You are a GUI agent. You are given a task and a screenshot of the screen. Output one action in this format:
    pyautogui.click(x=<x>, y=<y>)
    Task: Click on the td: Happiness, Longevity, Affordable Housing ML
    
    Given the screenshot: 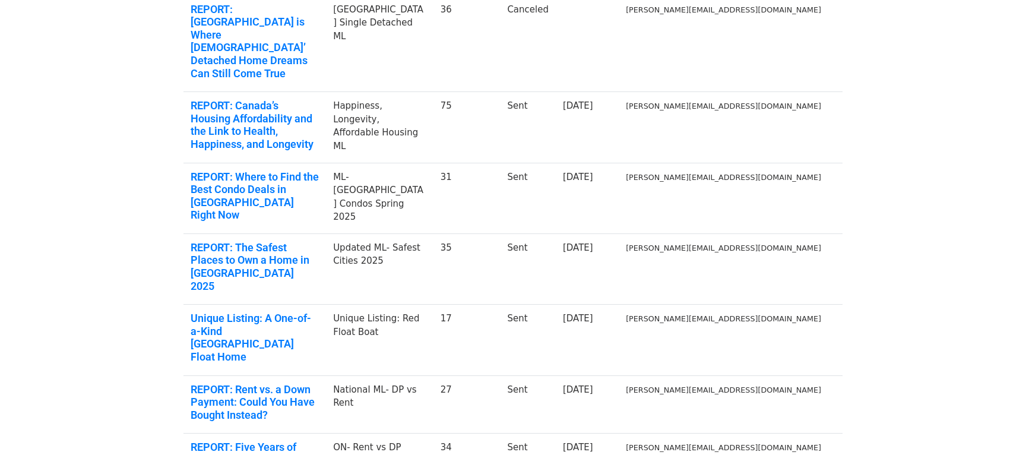 What is the action you would take?
    pyautogui.click(x=379, y=127)
    